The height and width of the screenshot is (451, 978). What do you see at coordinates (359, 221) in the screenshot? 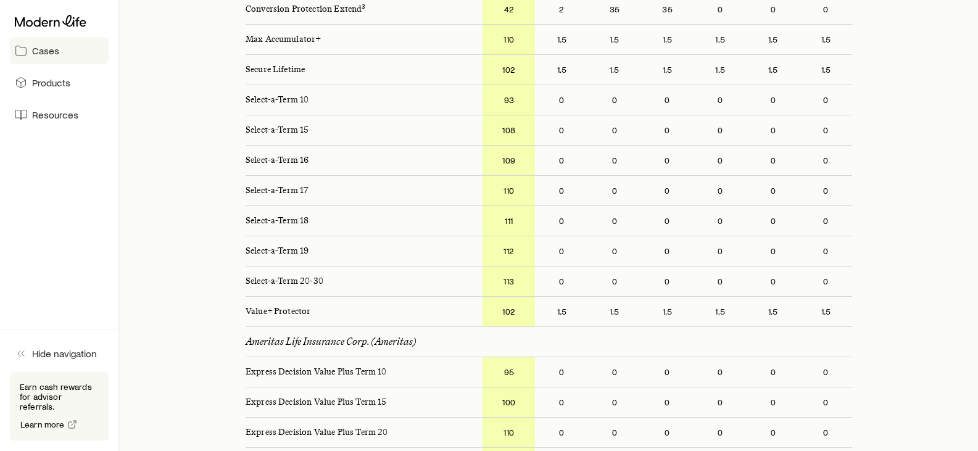
I see `p: Select-a-Term 18` at bounding box center [359, 221].